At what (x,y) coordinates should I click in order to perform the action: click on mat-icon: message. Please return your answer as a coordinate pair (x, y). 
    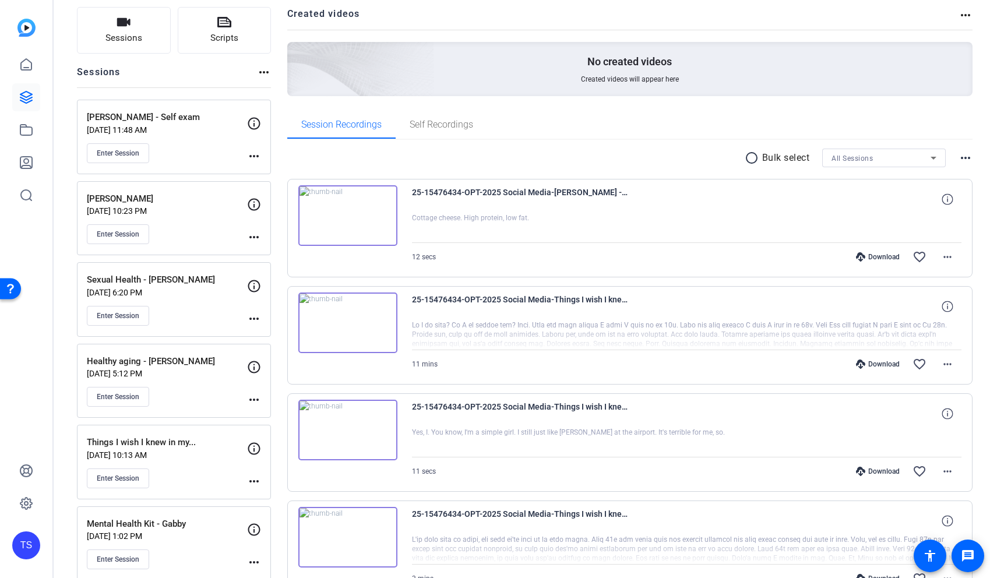
    Looking at the image, I should click on (968, 556).